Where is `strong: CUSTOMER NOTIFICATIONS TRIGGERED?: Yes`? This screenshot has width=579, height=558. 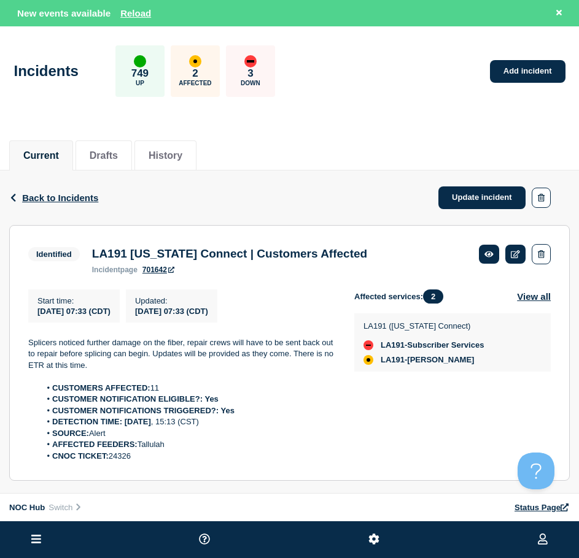
strong: CUSTOMER NOTIFICATIONS TRIGGERED?: Yes is located at coordinates (143, 411).